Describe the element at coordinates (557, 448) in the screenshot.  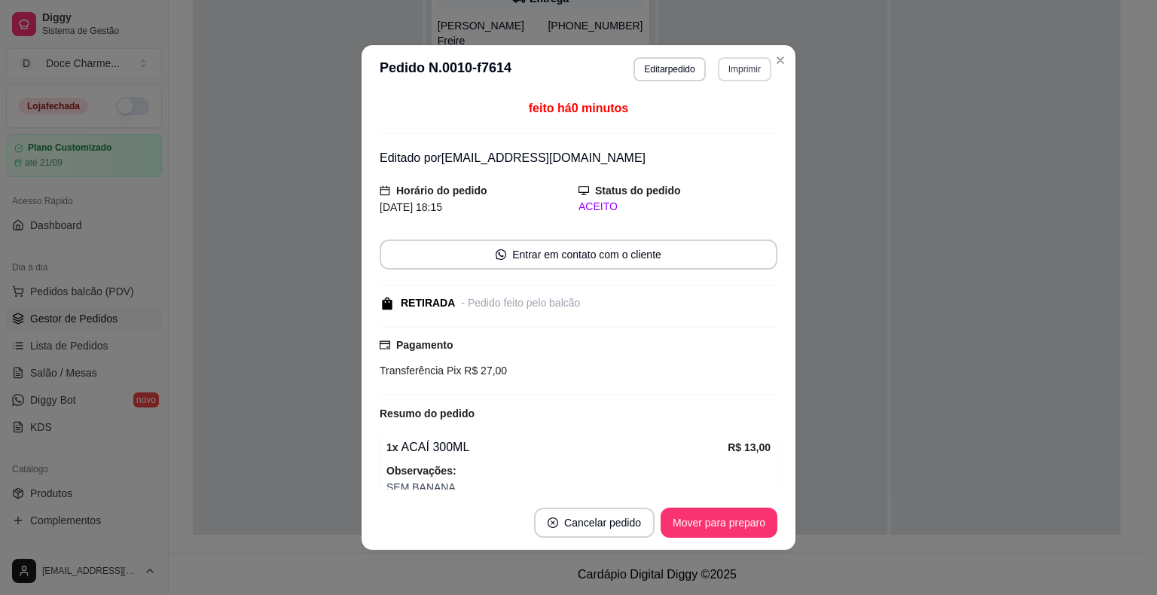
I see `div: ACAÍ 300ML` at that location.